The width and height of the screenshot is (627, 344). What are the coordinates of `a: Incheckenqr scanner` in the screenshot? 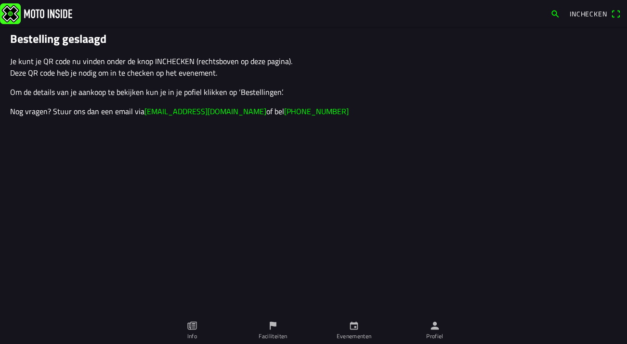 It's located at (595, 13).